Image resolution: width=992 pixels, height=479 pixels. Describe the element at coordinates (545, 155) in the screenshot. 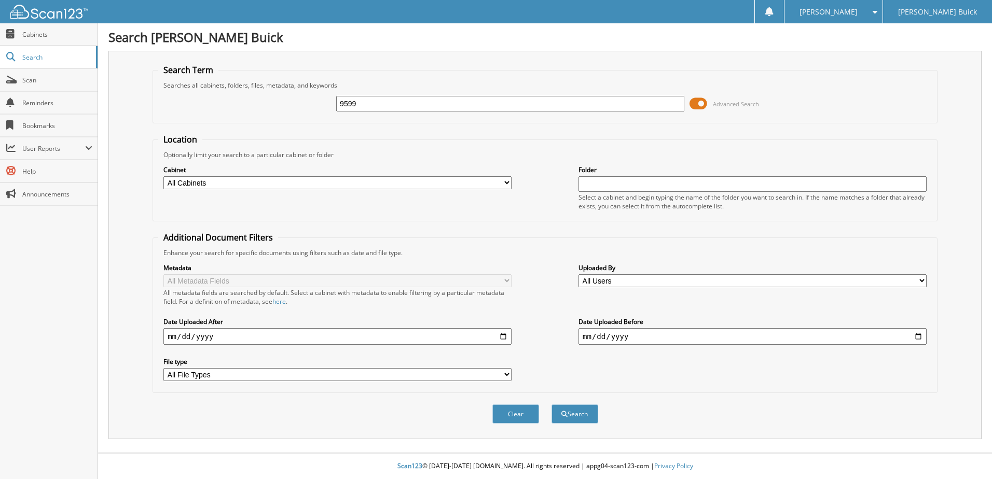

I see `div: Optionally limit your search to a particular cabinet or folder` at that location.